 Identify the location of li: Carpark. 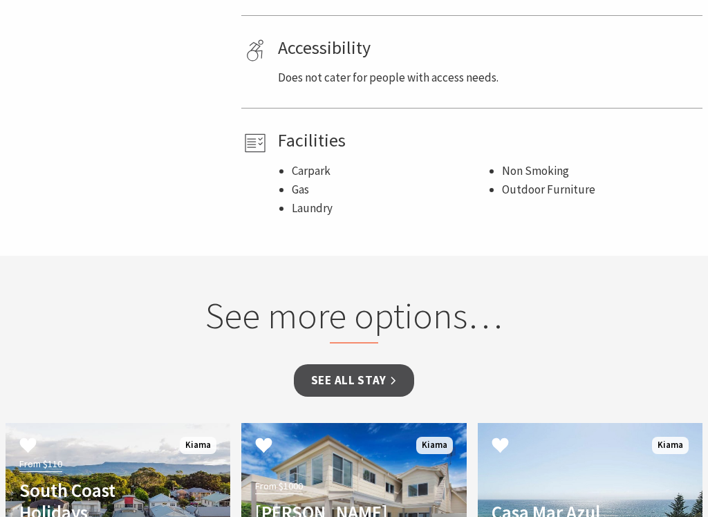
(389, 171).